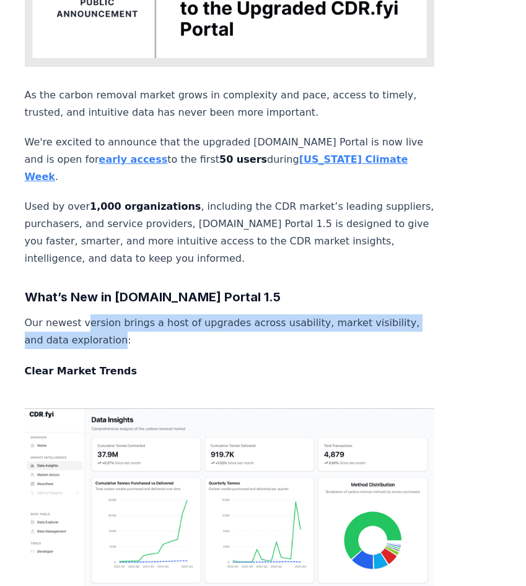  I want to click on strong: 50 users, so click(243, 159).